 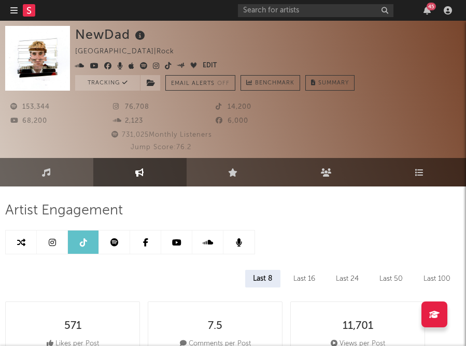 I want to click on div: Last 50, so click(x=391, y=279).